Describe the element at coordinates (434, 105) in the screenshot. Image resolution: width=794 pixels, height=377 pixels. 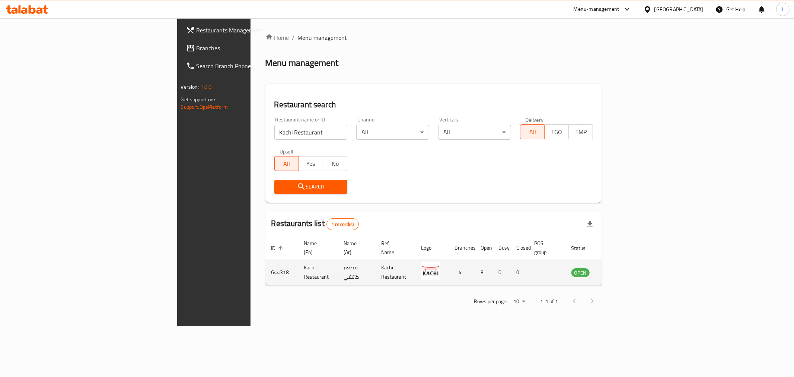
I see `h2: Restaurant search` at that location.